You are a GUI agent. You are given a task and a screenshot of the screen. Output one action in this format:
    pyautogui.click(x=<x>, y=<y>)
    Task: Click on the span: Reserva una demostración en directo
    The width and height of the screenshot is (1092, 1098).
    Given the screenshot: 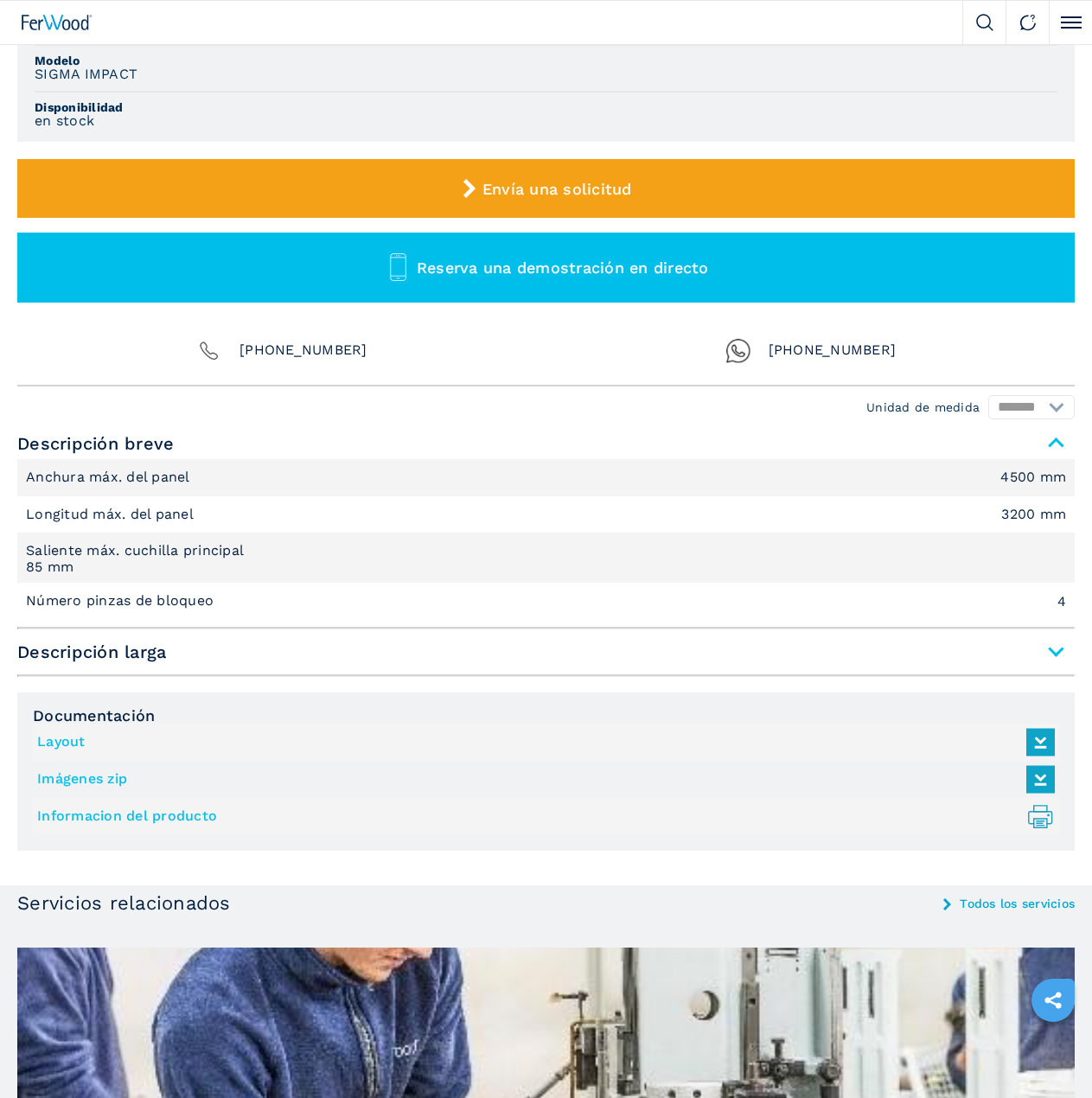 What is the action you would take?
    pyautogui.click(x=563, y=267)
    